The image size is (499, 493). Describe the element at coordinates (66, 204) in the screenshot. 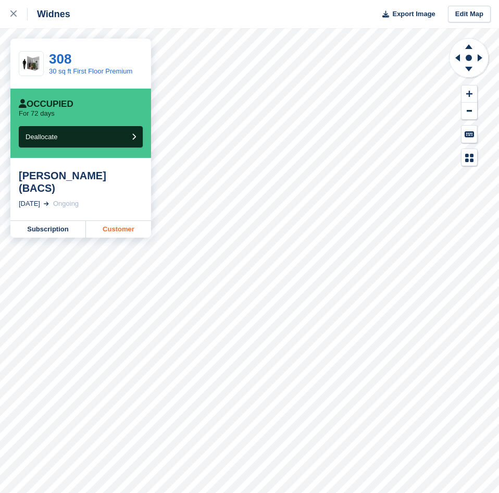

I see `div: Ongoing` at that location.